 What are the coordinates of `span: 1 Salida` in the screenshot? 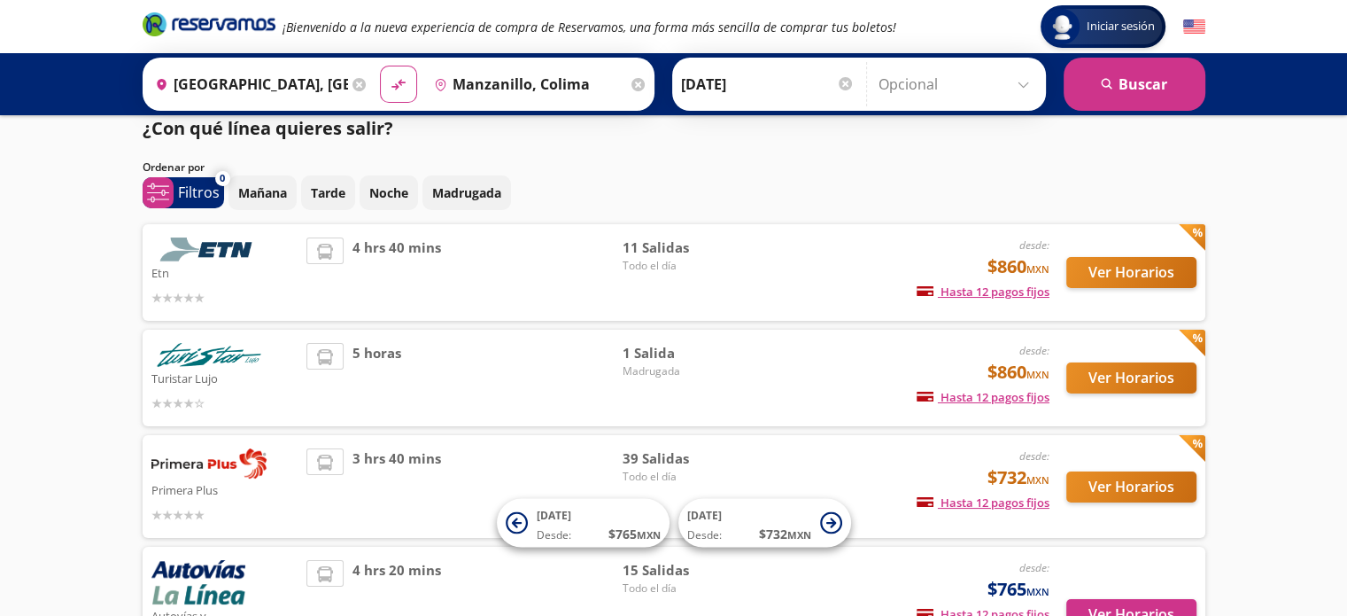 It's located at (685, 353).